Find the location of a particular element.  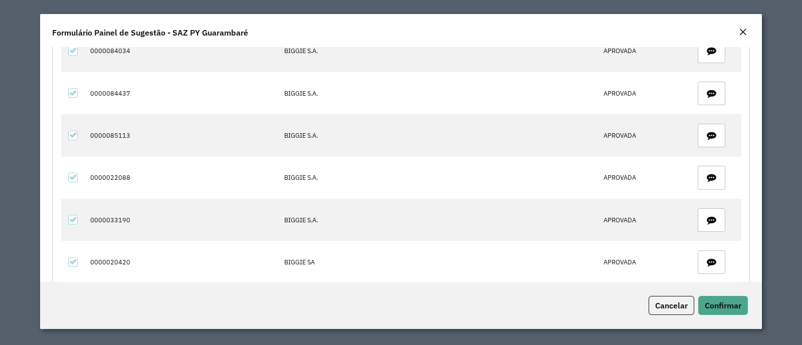

span: Confirmar is located at coordinates (723, 306).